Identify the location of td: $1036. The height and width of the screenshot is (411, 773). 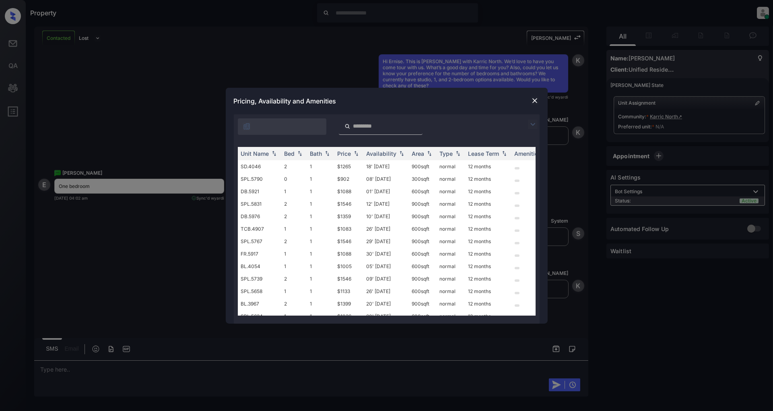
(349, 316).